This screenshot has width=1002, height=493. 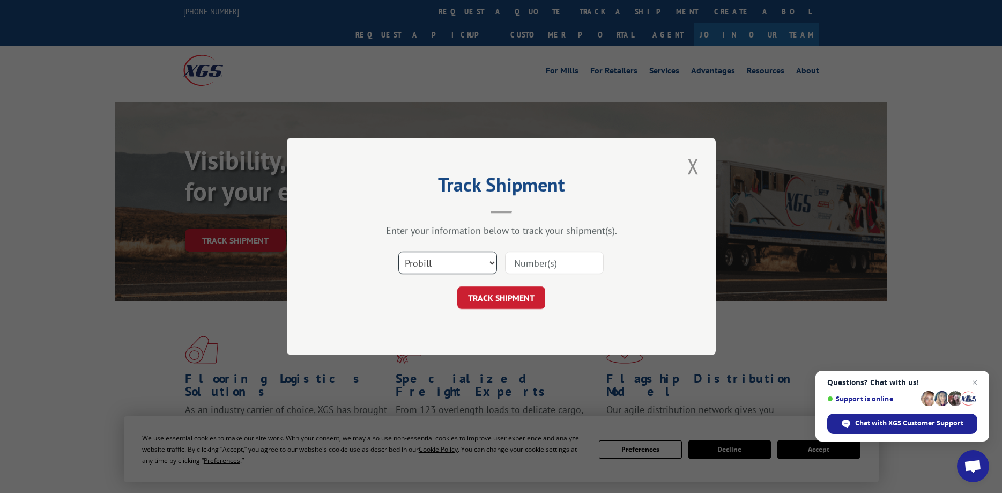 What do you see at coordinates (973, 466) in the screenshot?
I see `a: Open chat` at bounding box center [973, 466].